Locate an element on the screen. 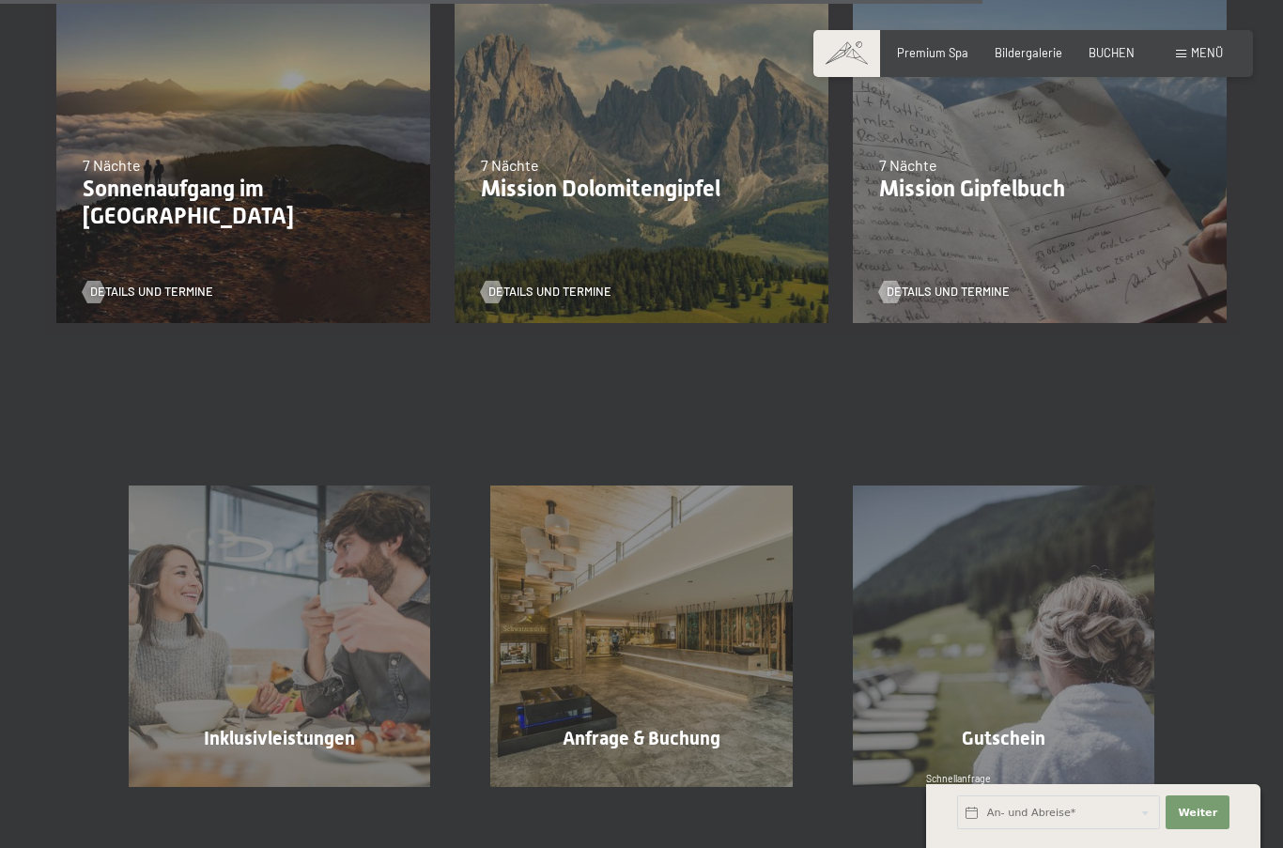 Image resolution: width=1283 pixels, height=848 pixels. span: Anfrage & Buchung is located at coordinates (641, 738).